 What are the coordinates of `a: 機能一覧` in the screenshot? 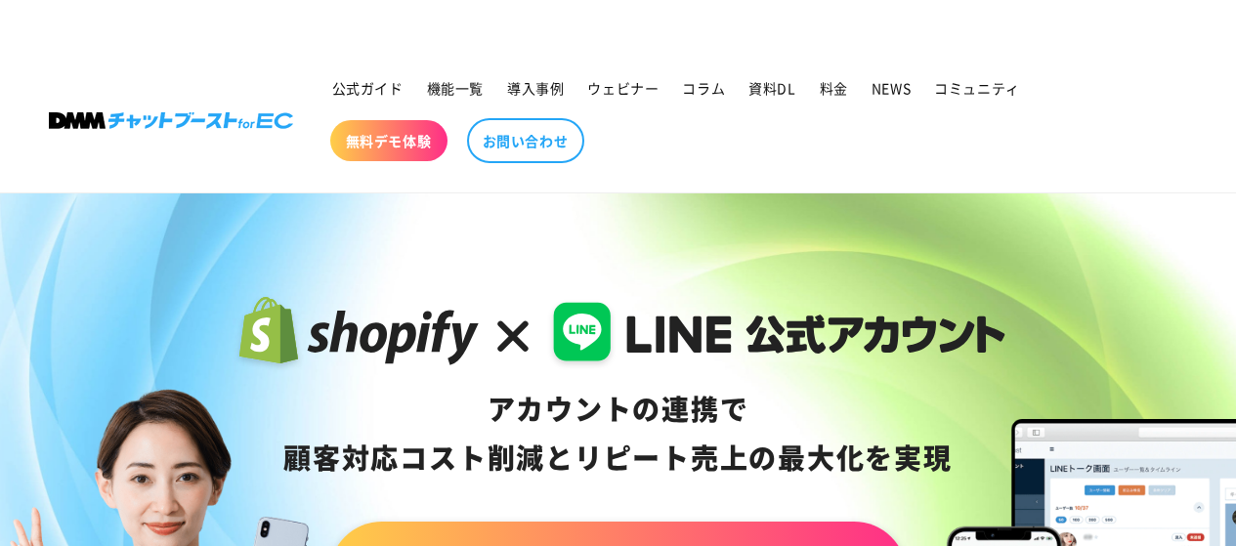 It's located at (455, 88).